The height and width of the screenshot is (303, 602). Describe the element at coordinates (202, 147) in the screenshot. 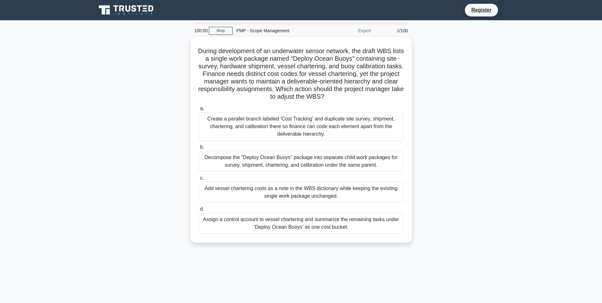

I see `span: b.` at that location.